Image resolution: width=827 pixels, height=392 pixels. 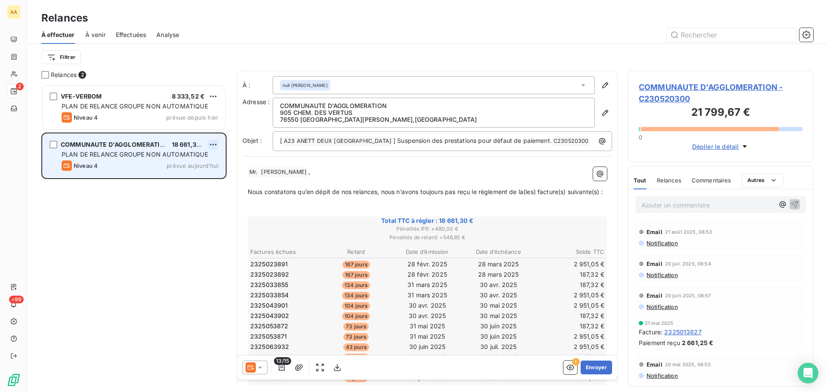 What do you see at coordinates (14, 12) in the screenshot?
I see `div: AA` at bounding box center [14, 12].